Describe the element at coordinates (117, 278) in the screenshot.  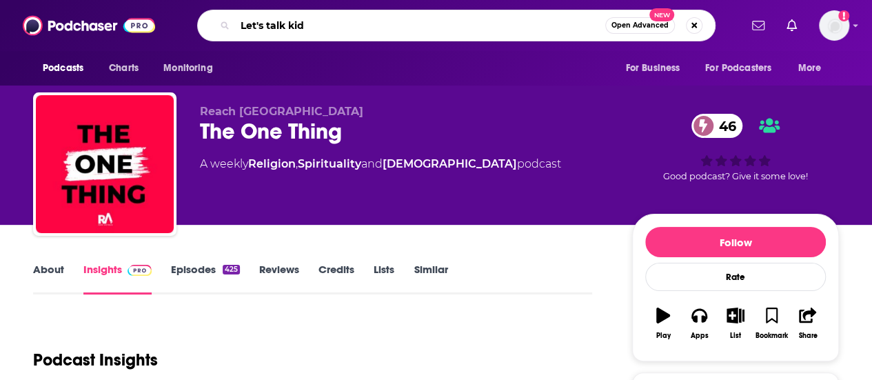
I see `a: InsightsPodchaser Pro` at that location.